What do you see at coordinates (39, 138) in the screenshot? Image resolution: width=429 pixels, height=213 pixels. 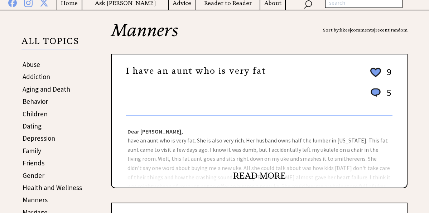 I see `a: Depression` at bounding box center [39, 138].